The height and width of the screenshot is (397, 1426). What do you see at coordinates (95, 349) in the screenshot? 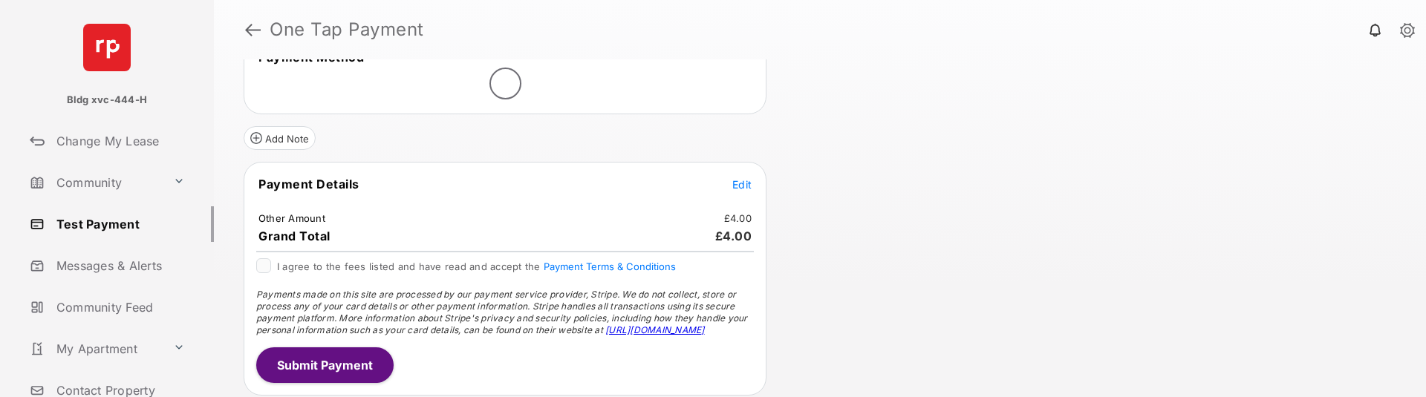
I see `a: My Apartment` at bounding box center [95, 349].